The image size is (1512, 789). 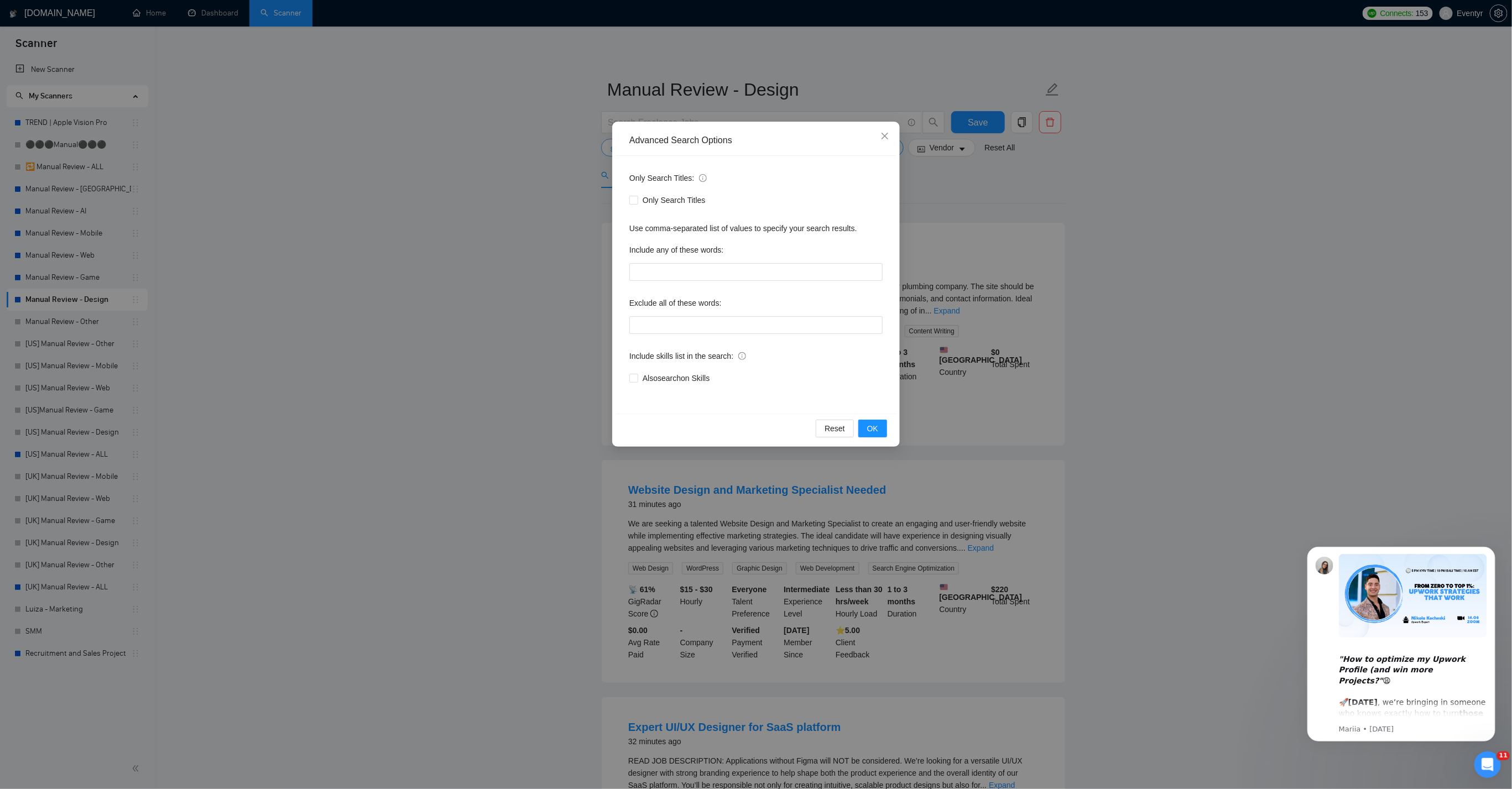 I want to click on span: Only Search Titles, so click(x=675, y=200).